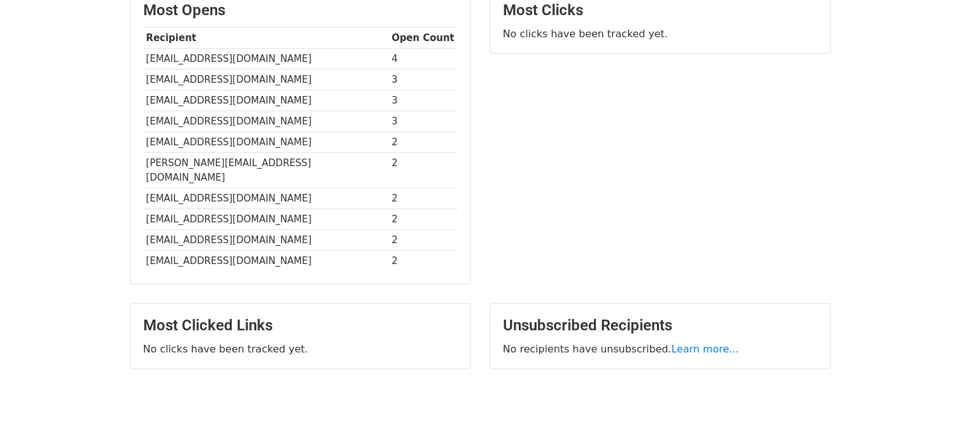  I want to click on h3: Most Opens, so click(300, 10).